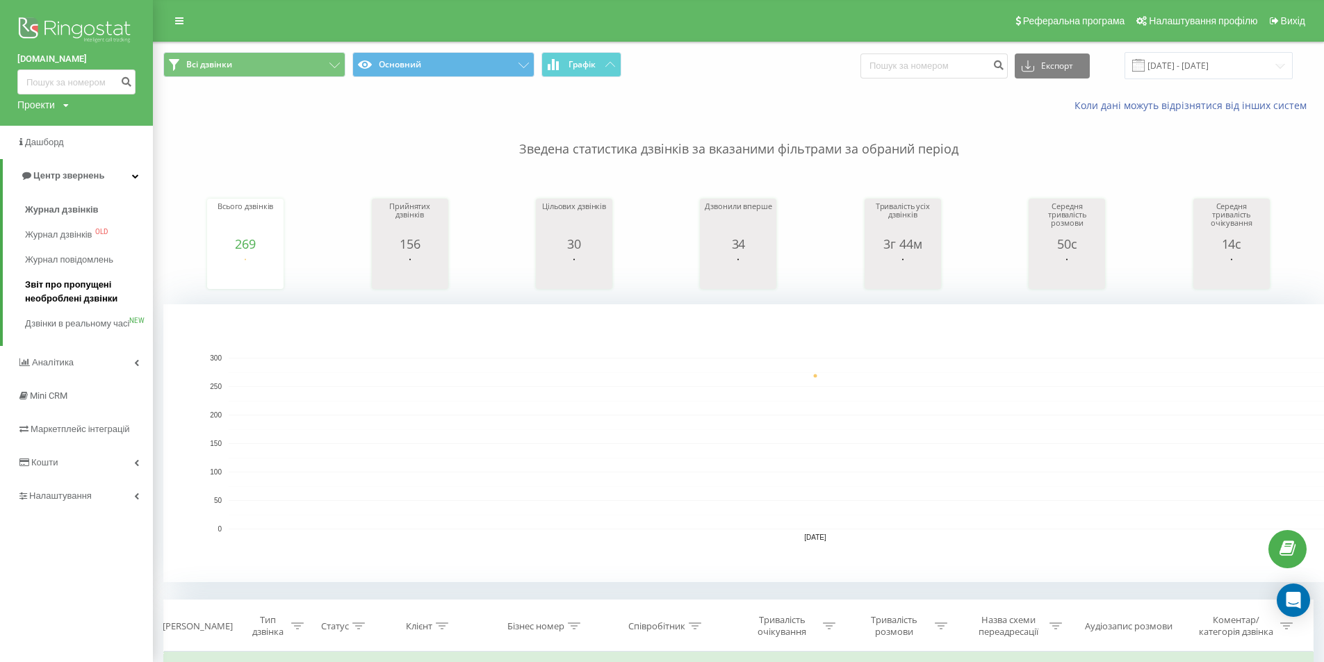 The image size is (1324, 662). Describe the element at coordinates (738, 136) in the screenshot. I see `p: Зведена статистика дзвінків за вказаними фільтрами за обраний період` at that location.